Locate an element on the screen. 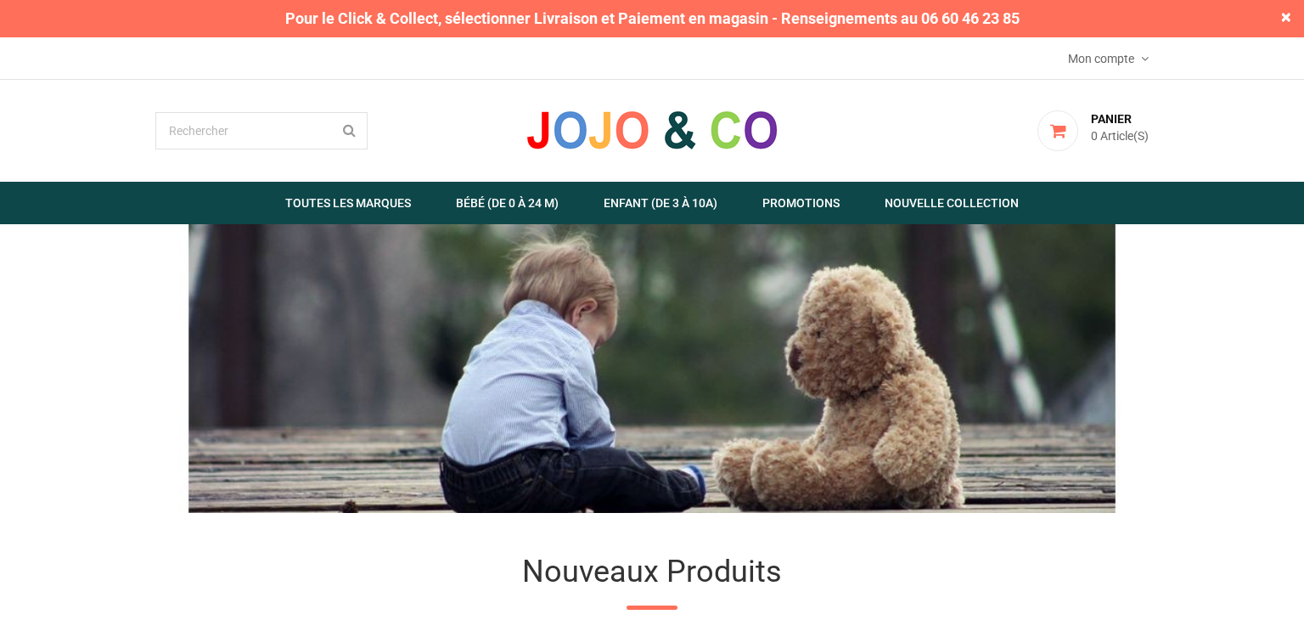  a: Enfant (de 3 à 10A) is located at coordinates (660, 203).